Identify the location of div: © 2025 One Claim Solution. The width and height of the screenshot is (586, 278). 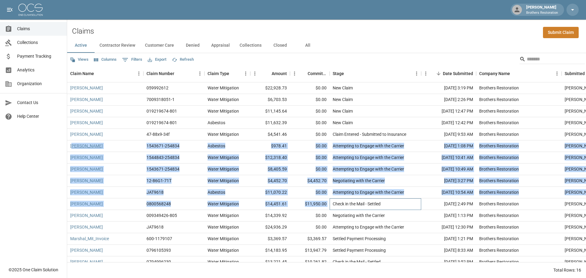
(33, 270).